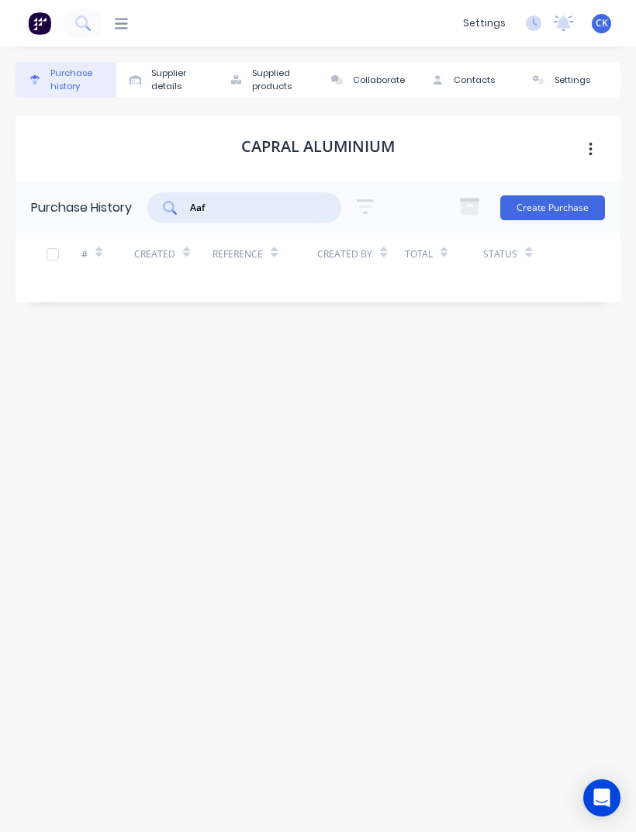 Image resolution: width=636 pixels, height=832 pixels. What do you see at coordinates (378, 80) in the screenshot?
I see `div: Collaborate` at bounding box center [378, 80].